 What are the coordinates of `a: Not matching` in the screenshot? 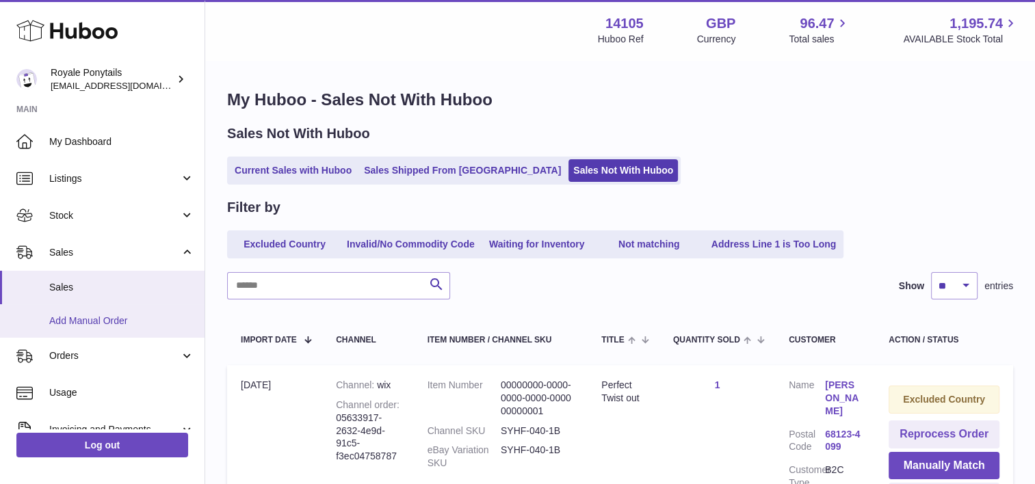 It's located at (649, 244).